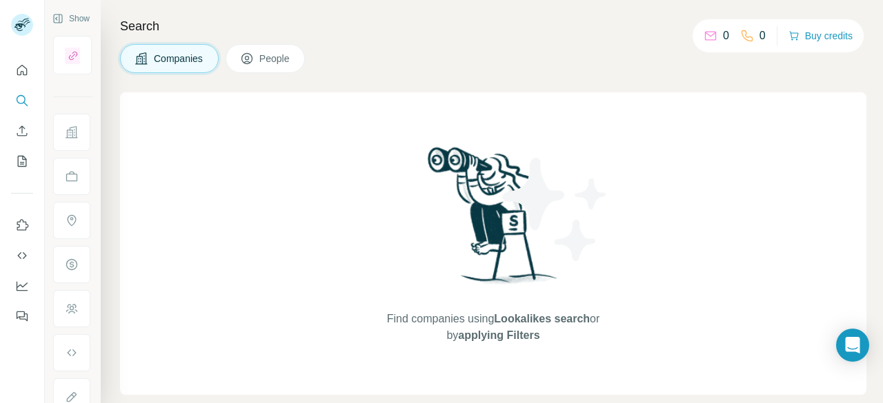  I want to click on button: Dashboard, so click(22, 286).